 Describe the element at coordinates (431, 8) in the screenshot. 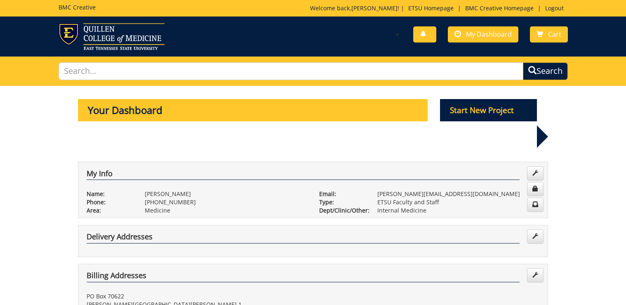

I see `a: ETSU Homepage` at that location.